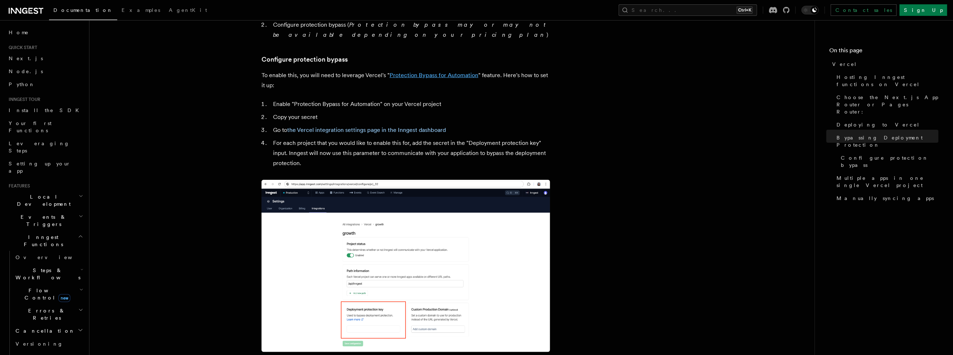 The width and height of the screenshot is (953, 355). Describe the element at coordinates (410, 117) in the screenshot. I see `li: Copy your secret` at that location.